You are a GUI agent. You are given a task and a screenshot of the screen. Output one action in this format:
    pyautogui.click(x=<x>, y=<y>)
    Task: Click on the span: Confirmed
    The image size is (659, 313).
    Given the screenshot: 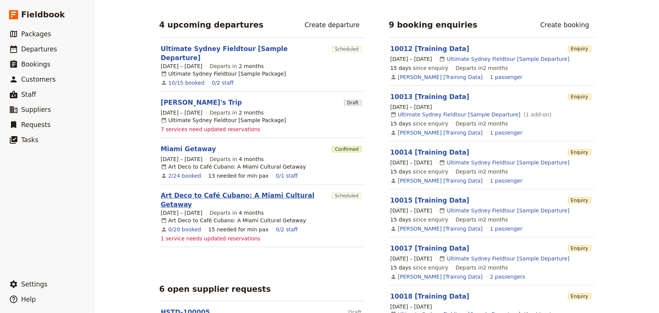 What is the action you would take?
    pyautogui.click(x=347, y=149)
    